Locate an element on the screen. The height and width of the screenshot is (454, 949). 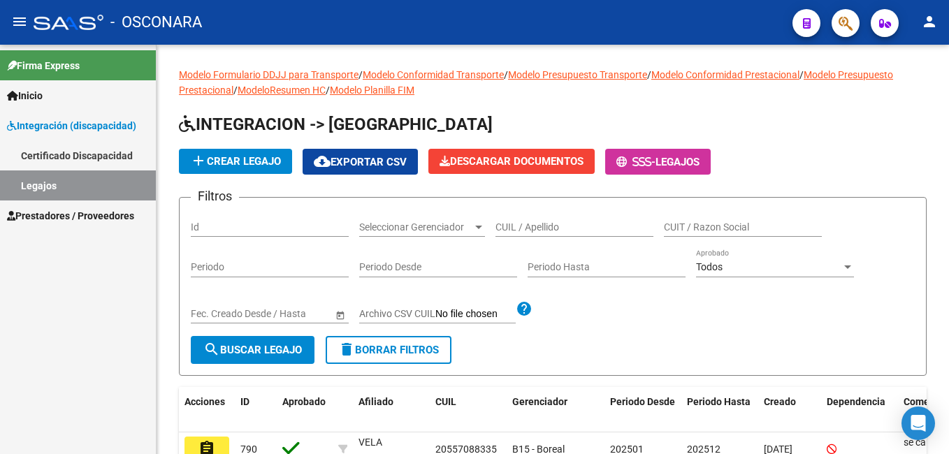
datatable-header-cell: Periodo Hasta is located at coordinates (720, 410).